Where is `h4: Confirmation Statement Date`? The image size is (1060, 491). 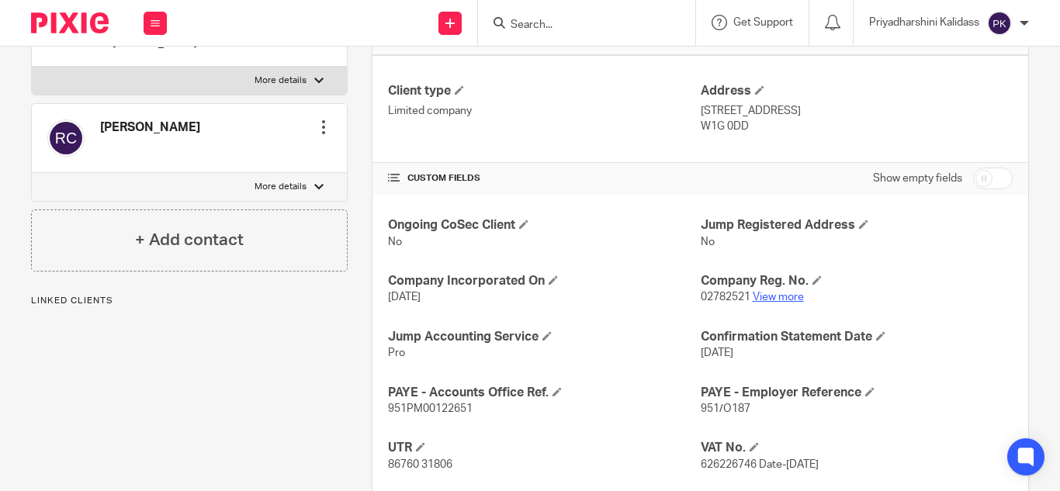
h4: Confirmation Statement Date is located at coordinates (856, 337).